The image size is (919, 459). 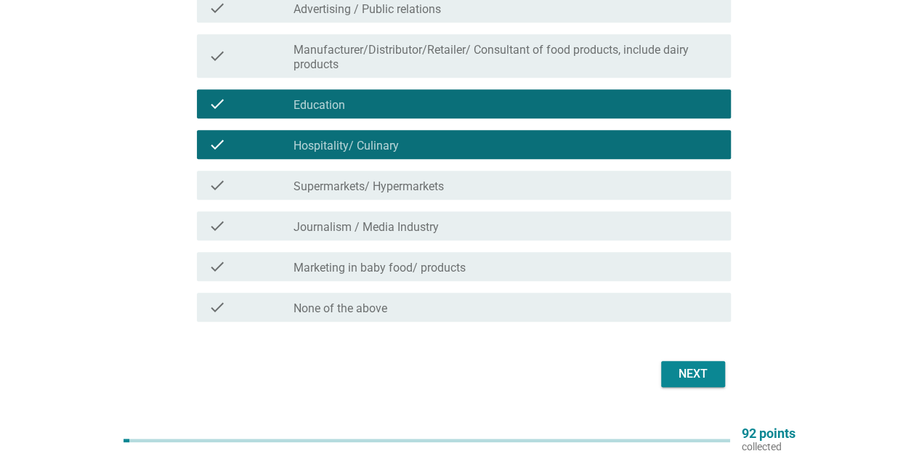 What do you see at coordinates (366, 227) in the screenshot?
I see `label: Journalism / Media Industry` at bounding box center [366, 227].